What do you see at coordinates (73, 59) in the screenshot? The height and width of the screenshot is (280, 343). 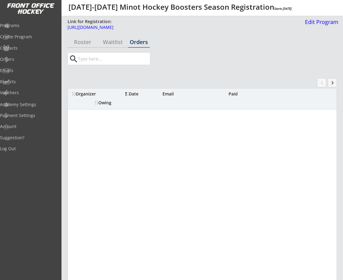 I see `button: search` at bounding box center [73, 59].